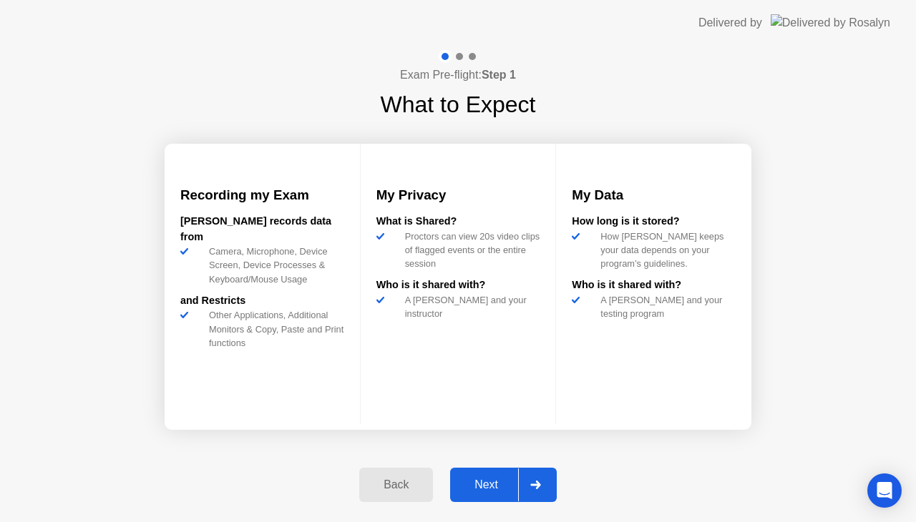  What do you see at coordinates (396, 485) in the screenshot?
I see `div: Back` at bounding box center [396, 485].